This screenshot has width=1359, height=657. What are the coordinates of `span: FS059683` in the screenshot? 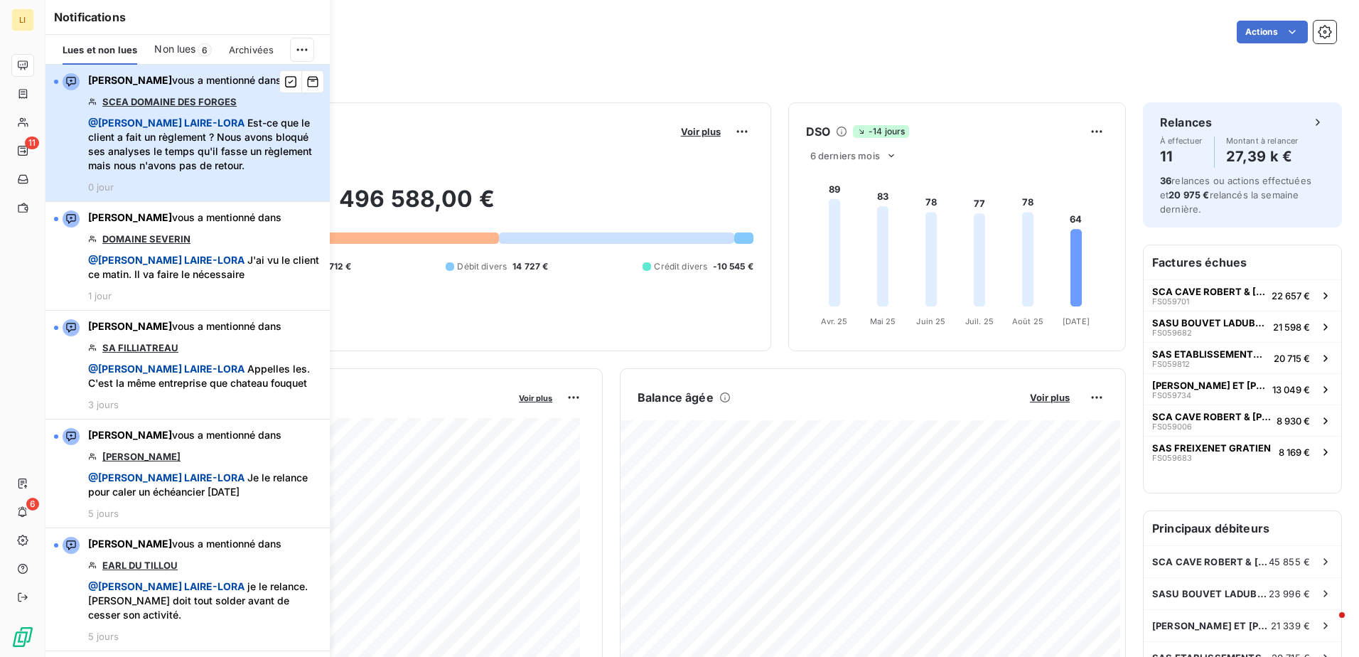 It's located at (1172, 458).